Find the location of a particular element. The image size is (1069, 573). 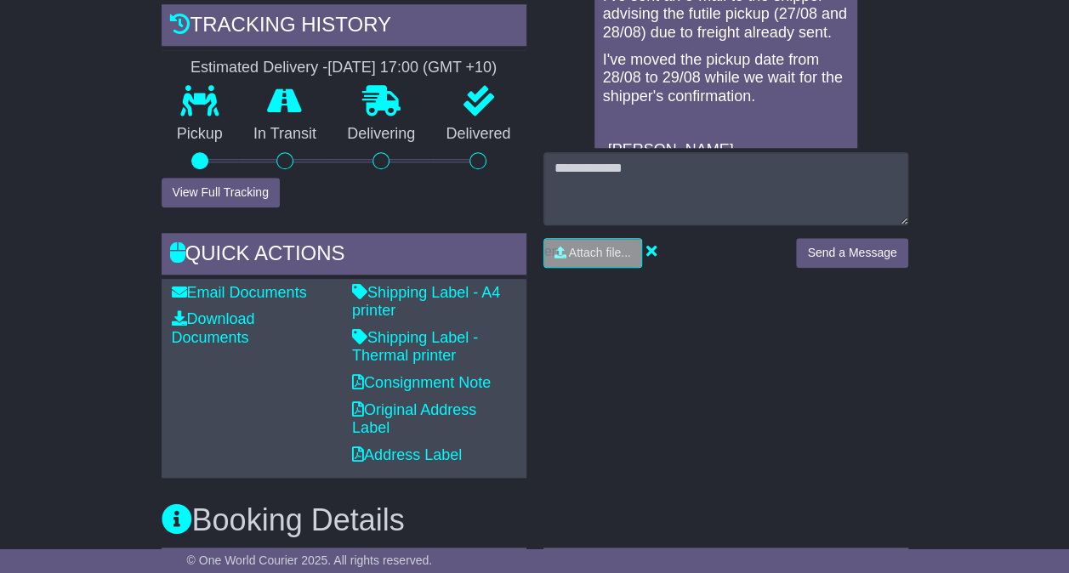

button: View Full Tracking is located at coordinates (220, 192).